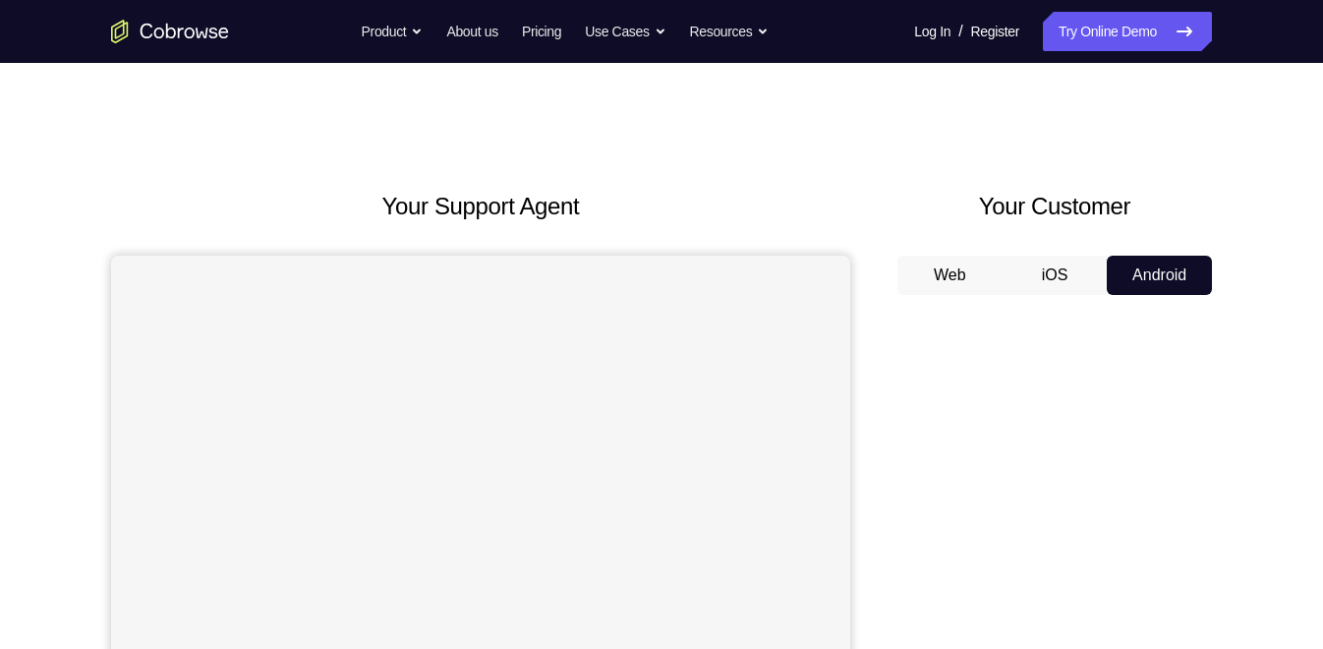  I want to click on a: Go to the home page, so click(170, 31).